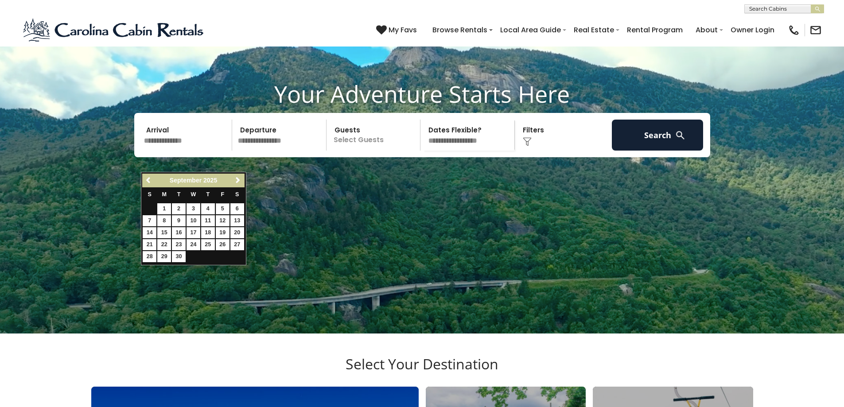  Describe the element at coordinates (186, 180) in the screenshot. I see `span: September` at that location.